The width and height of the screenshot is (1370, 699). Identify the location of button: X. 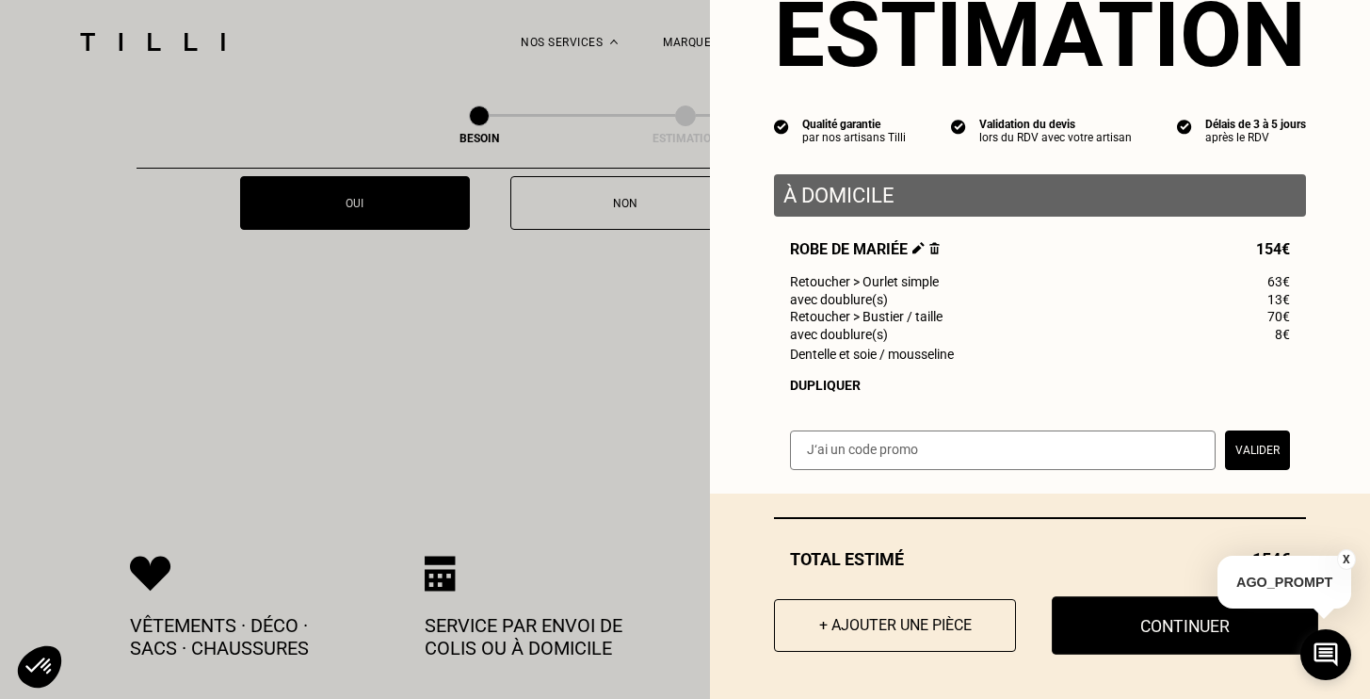
(1347, 559).